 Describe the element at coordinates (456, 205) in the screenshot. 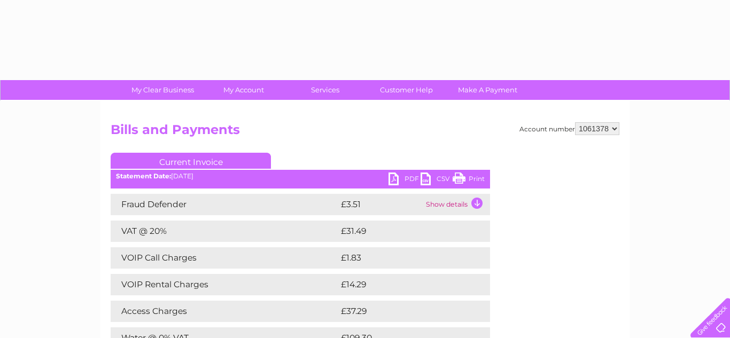

I see `td: Show details` at that location.